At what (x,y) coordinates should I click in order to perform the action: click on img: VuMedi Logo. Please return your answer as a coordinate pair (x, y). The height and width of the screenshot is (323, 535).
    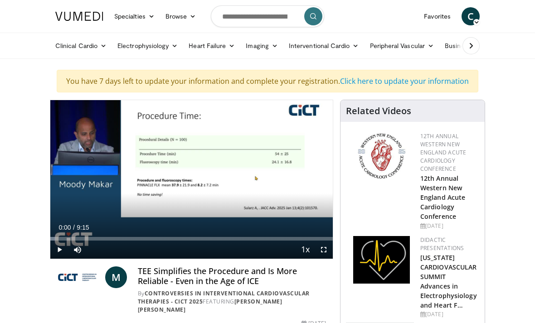
    Looking at the image, I should click on (79, 16).